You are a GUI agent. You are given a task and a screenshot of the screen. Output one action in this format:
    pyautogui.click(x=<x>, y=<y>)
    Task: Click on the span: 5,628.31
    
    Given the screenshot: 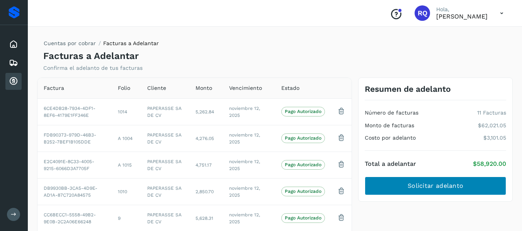 What is the action you would take?
    pyautogui.click(x=204, y=219)
    